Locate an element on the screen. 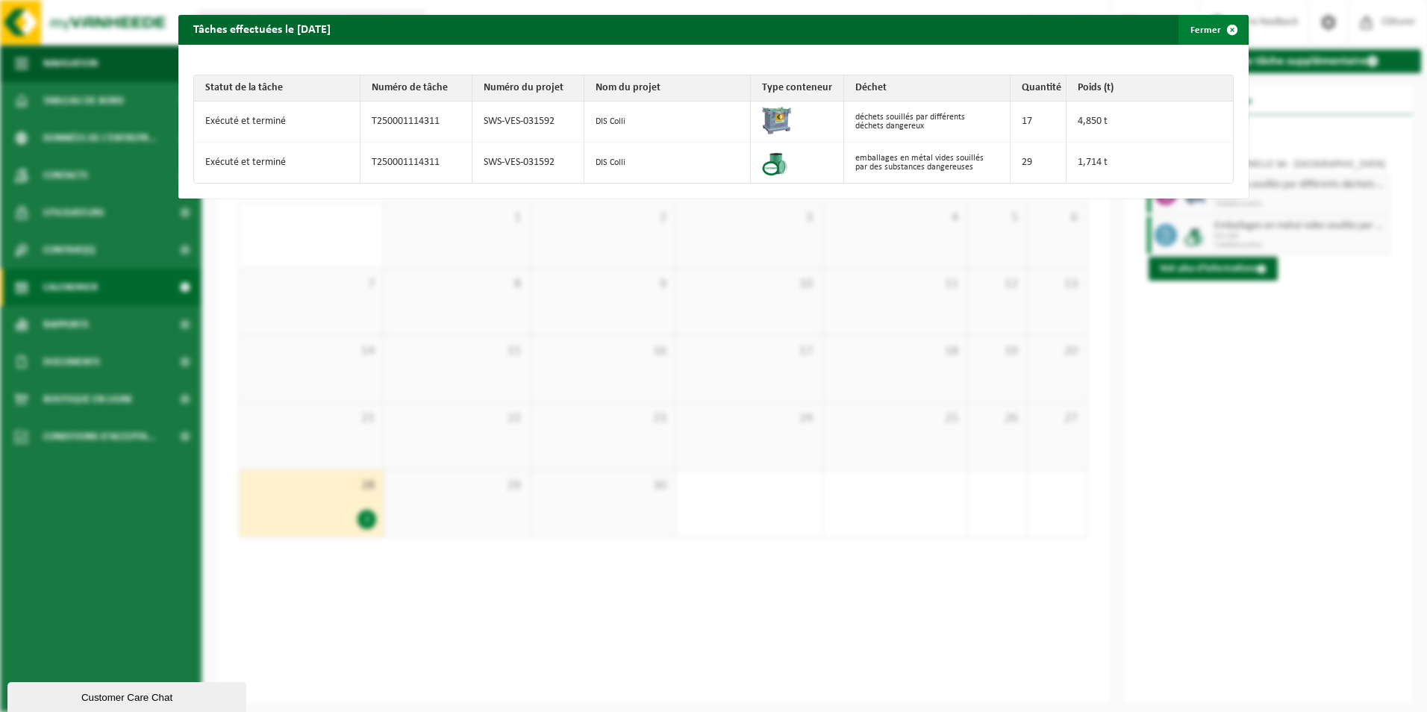 The image size is (1427, 712). td: 29 is located at coordinates (1038, 163).